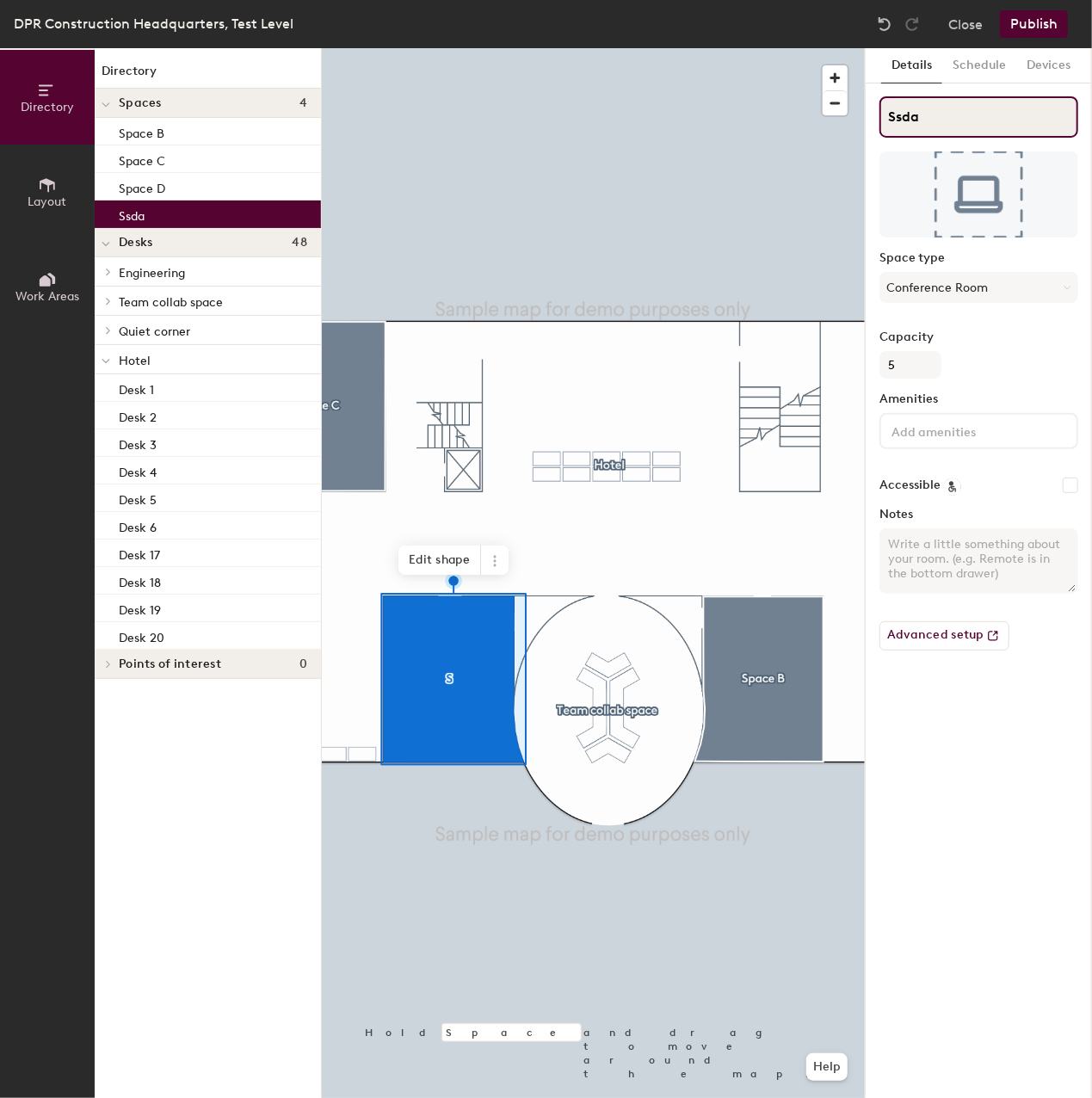  I want to click on input: Add amenities, so click(965, 430).